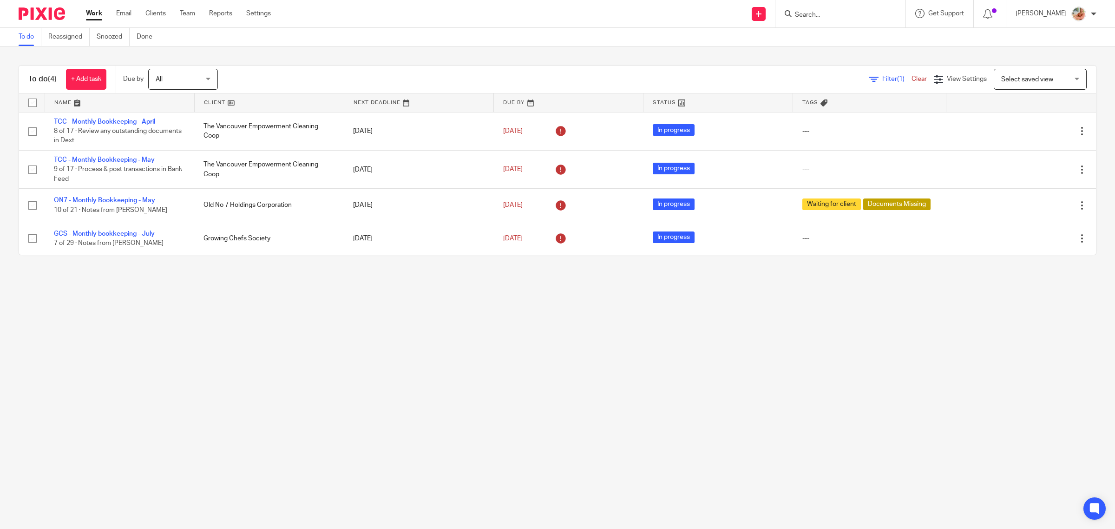 The width and height of the screenshot is (1115, 529). Describe the element at coordinates (919, 79) in the screenshot. I see `a: Clear` at that location.